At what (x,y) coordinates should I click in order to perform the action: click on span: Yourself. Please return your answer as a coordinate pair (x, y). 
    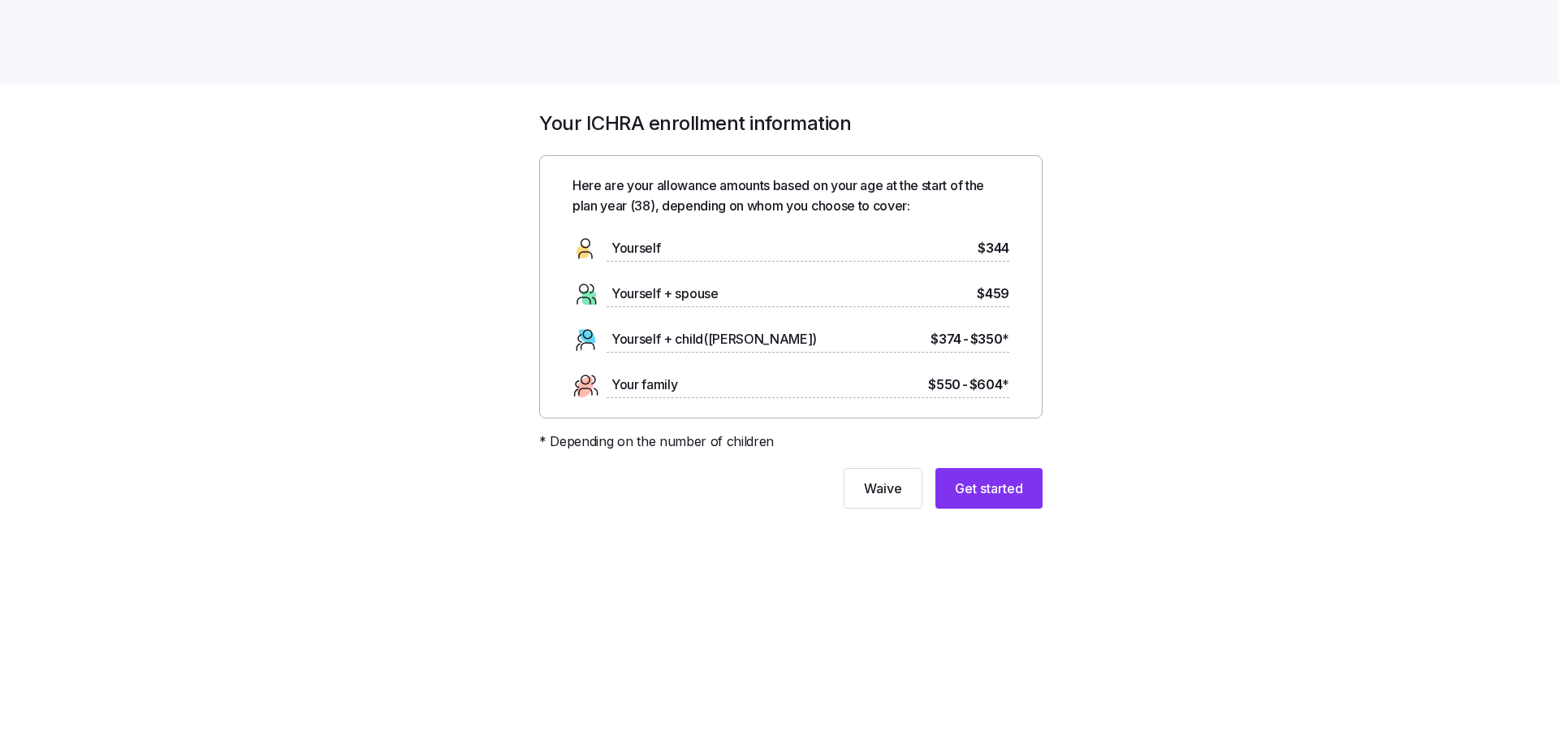
    Looking at the image, I should click on (636, 248).